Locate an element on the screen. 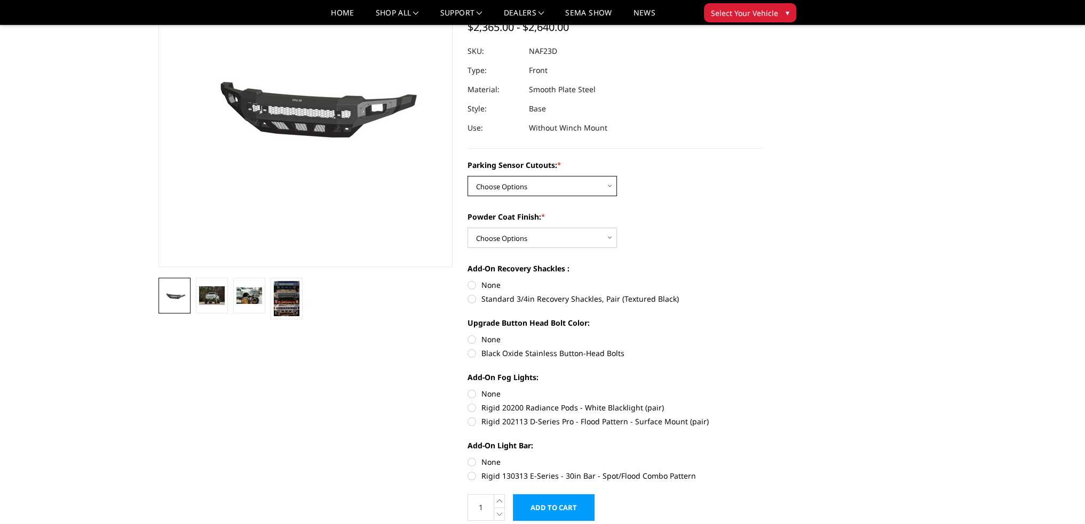 This screenshot has width=1085, height=524. a: SEMA Show is located at coordinates (588, 17).